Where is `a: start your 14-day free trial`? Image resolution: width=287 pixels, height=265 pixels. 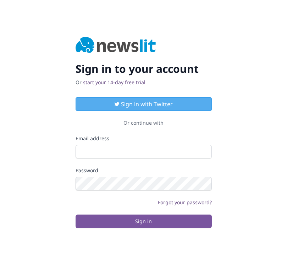 a: start your 14-day free trial is located at coordinates (114, 82).